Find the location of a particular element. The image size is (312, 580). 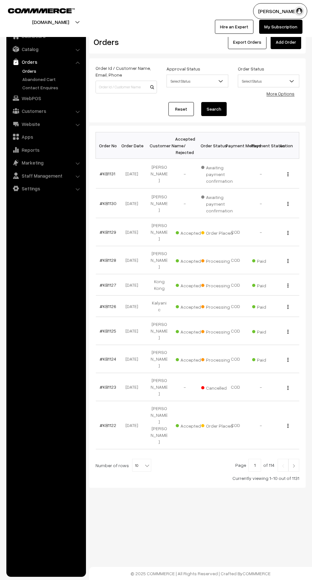

a: Marketing is located at coordinates (46, 163).